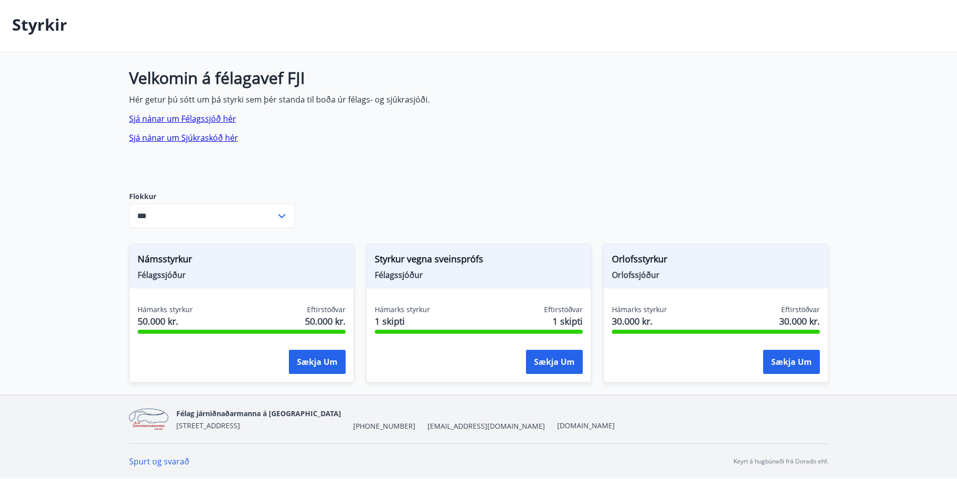  I want to click on span: Styrkur vegna sveinsprófs, so click(479, 261).